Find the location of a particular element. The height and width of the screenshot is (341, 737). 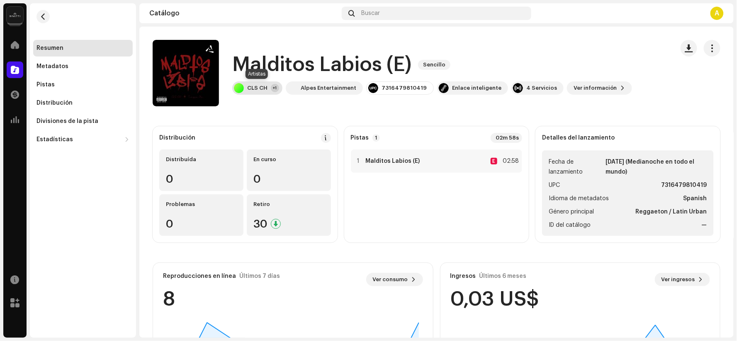

strong: Pistas is located at coordinates (360, 138).